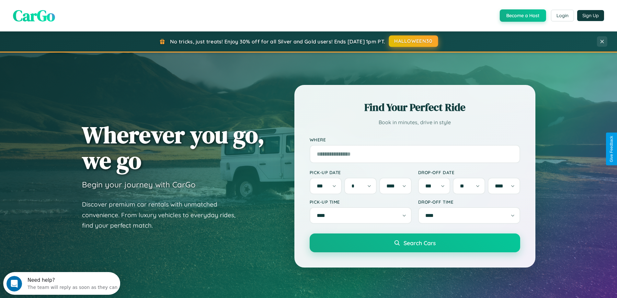 Image resolution: width=617 pixels, height=298 pixels. Describe the element at coordinates (173, 147) in the screenshot. I see `h1: Wherever you go, we go` at that location.